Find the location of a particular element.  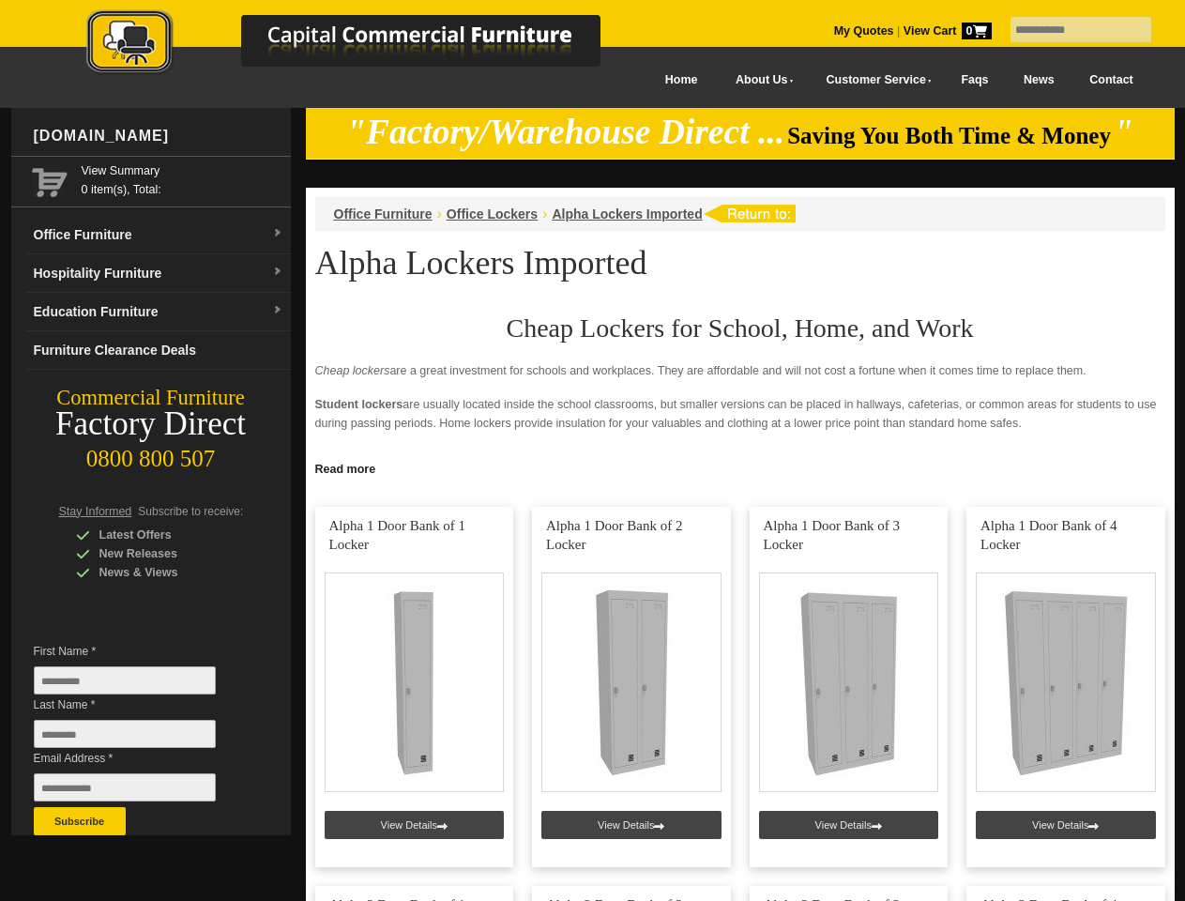

span: Office Lockers is located at coordinates (492, 214).